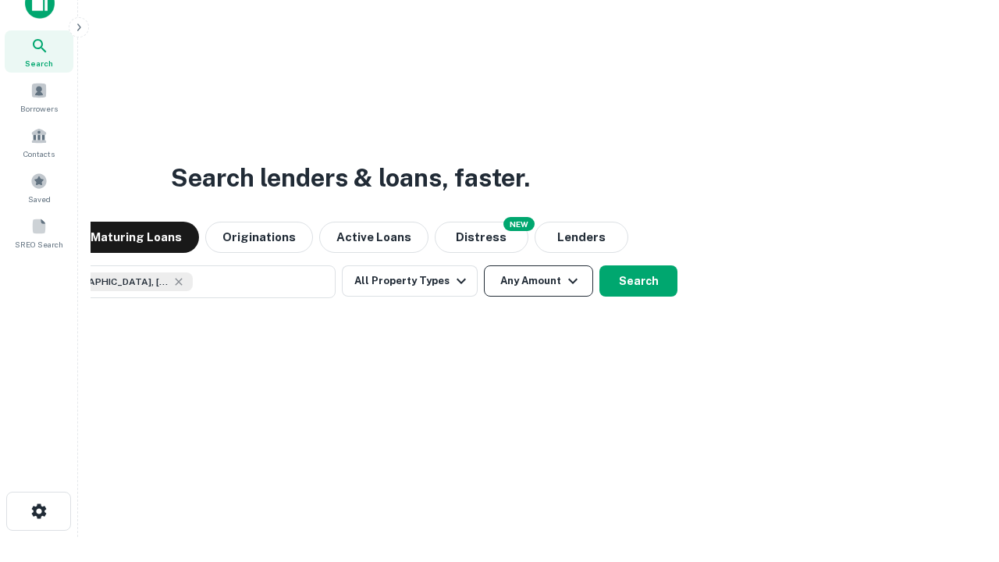 This screenshot has width=999, height=562. What do you see at coordinates (259, 237) in the screenshot?
I see `button: Originations` at bounding box center [259, 237].